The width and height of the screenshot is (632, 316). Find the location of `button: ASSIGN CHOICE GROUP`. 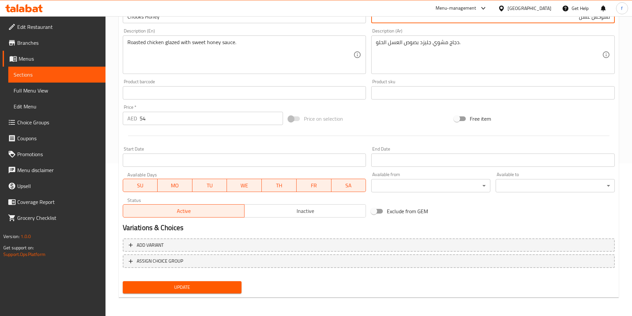

button: ASSIGN CHOICE GROUP is located at coordinates (368, 261).